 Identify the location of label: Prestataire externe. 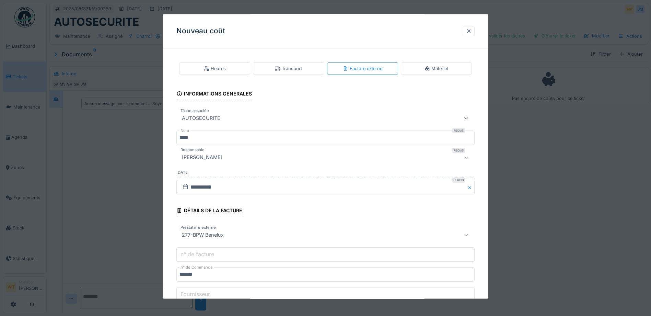
(198, 228).